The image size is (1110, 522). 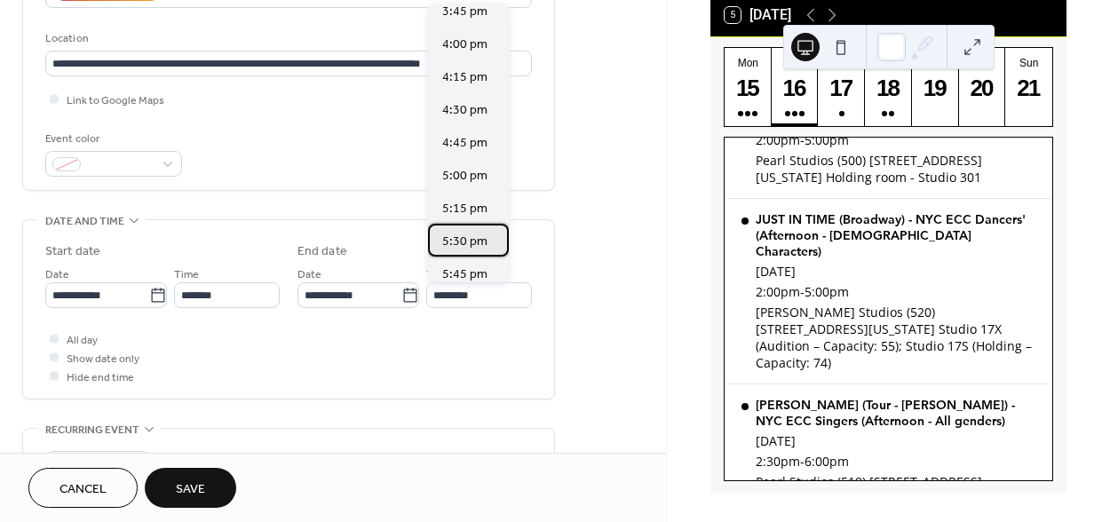 I want to click on span: 4:00 pm, so click(x=465, y=44).